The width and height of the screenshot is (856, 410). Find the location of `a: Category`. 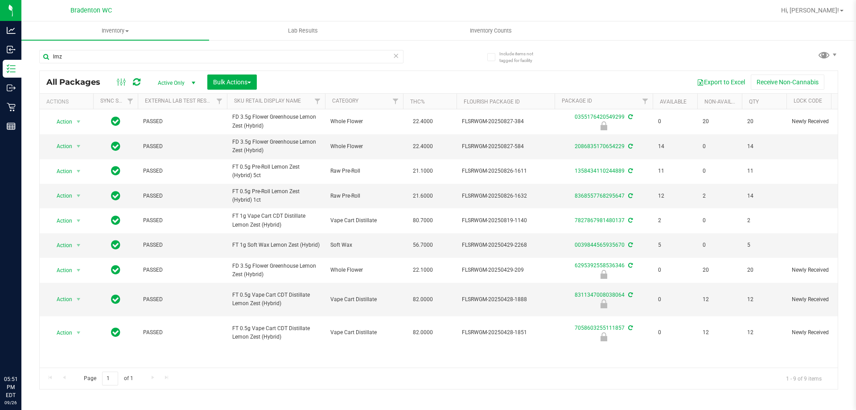

a: Category is located at coordinates (345, 101).